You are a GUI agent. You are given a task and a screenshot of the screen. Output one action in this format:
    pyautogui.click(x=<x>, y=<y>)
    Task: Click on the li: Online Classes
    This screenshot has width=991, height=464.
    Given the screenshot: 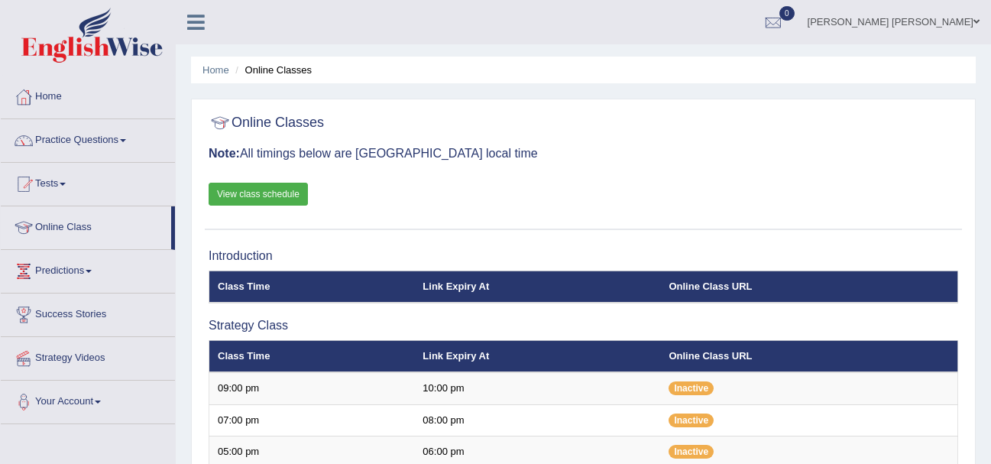 What is the action you would take?
    pyautogui.click(x=271, y=70)
    